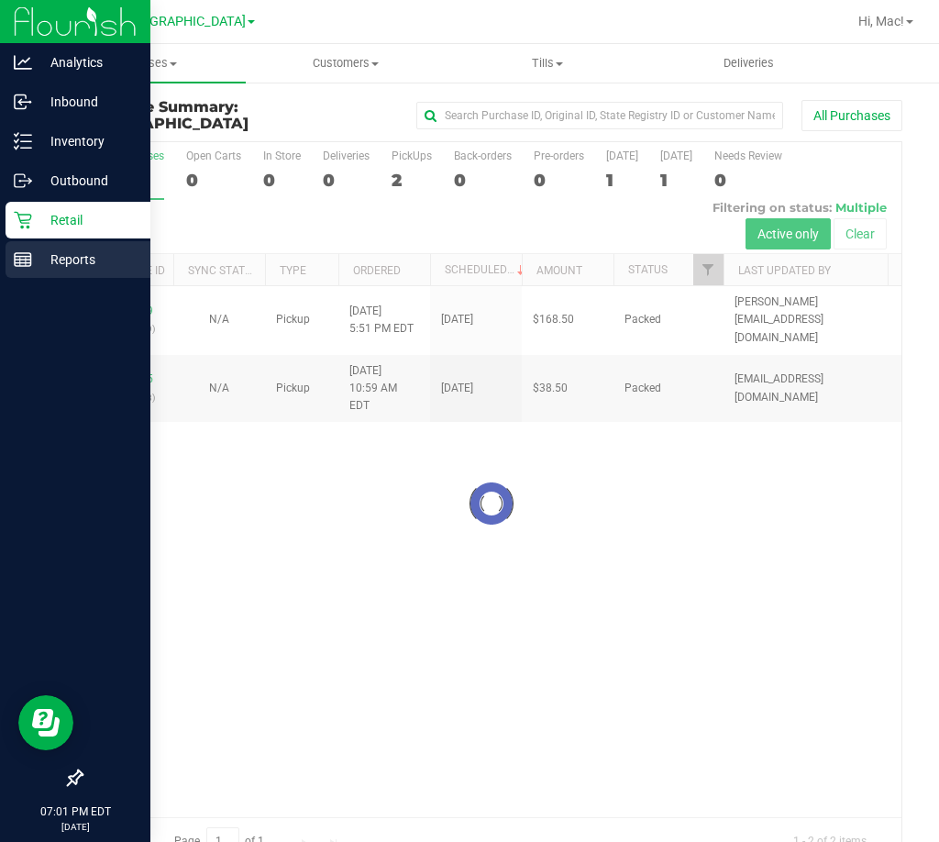 The image size is (939, 842). Describe the element at coordinates (23, 62) in the screenshot. I see `inline-svg: Analytics` at that location.